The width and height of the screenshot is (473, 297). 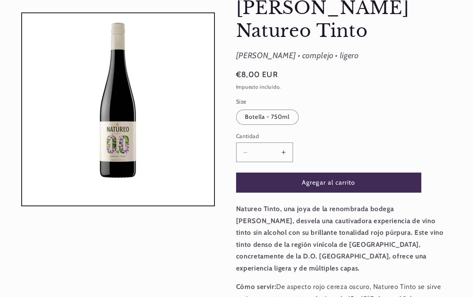 I want to click on div: Impuesto incluido., so click(x=344, y=87).